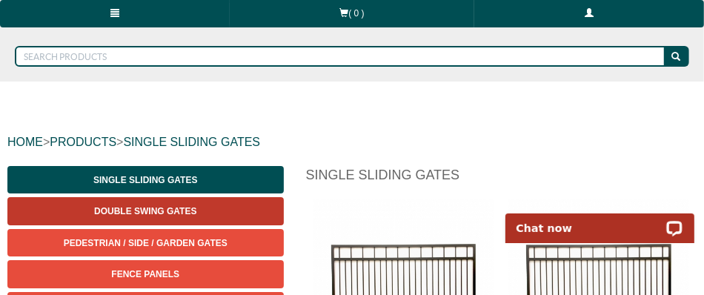 This screenshot has width=704, height=295. I want to click on a: Single Sliding Gates, so click(145, 179).